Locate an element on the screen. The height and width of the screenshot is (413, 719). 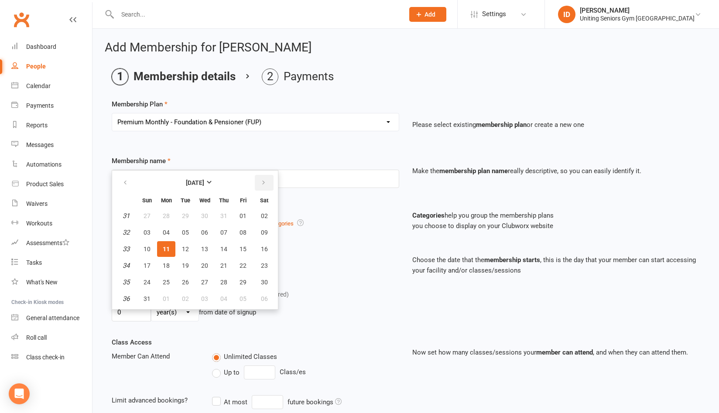
button: 10 is located at coordinates (147, 249).